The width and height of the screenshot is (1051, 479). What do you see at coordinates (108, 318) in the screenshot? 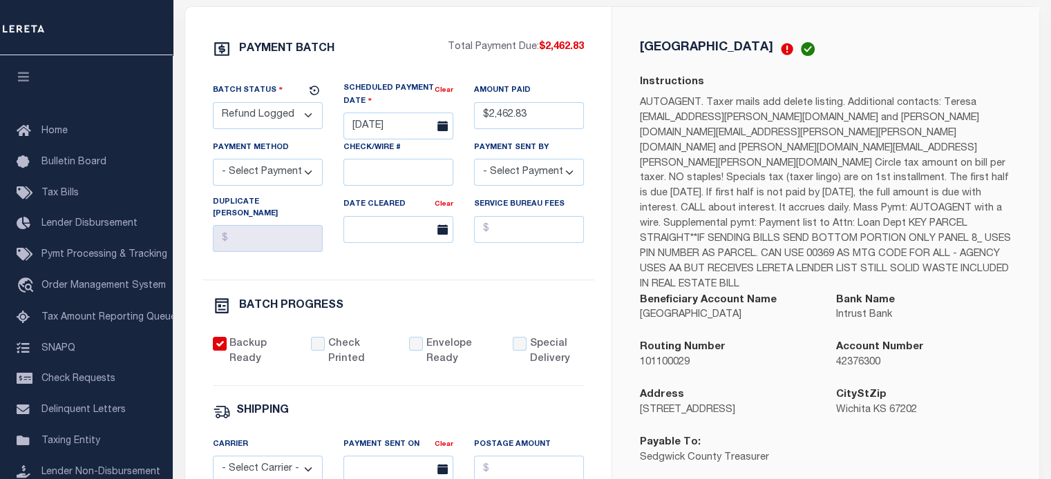
I see `span: Tax Amount Reporting Queue` at bounding box center [108, 318].